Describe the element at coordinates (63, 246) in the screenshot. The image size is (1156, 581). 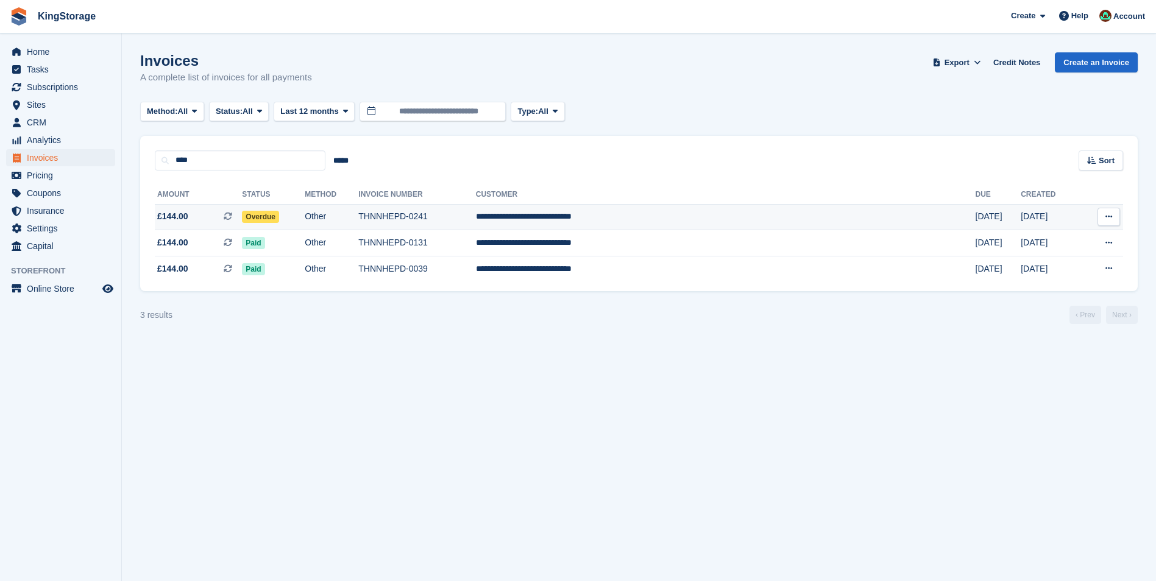
I see `span: Capital` at that location.